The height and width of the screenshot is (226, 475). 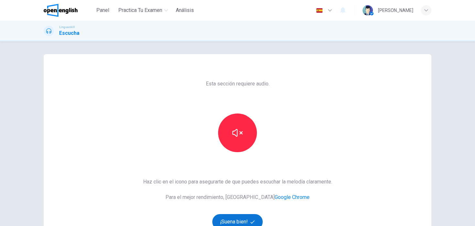 What do you see at coordinates (367, 10) in the screenshot?
I see `img: Profile picture` at bounding box center [367, 10].